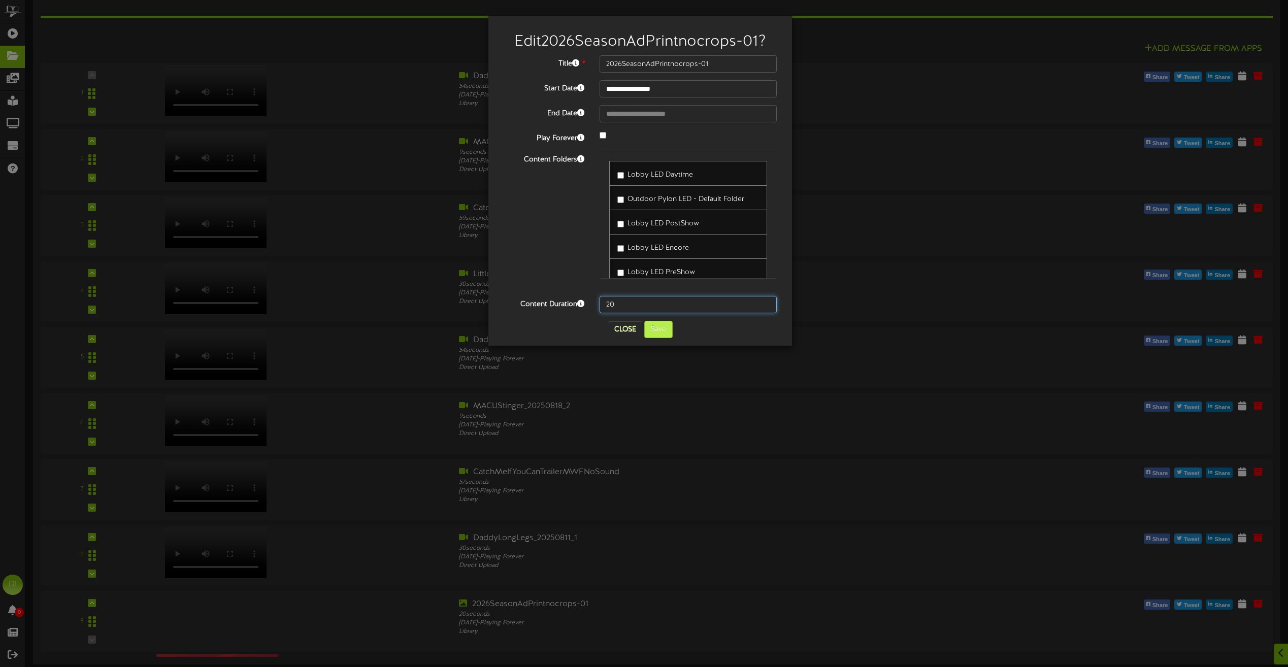 Image resolution: width=1288 pixels, height=667 pixels. Describe the element at coordinates (544, 112) in the screenshot. I see `label: End Date` at that location.